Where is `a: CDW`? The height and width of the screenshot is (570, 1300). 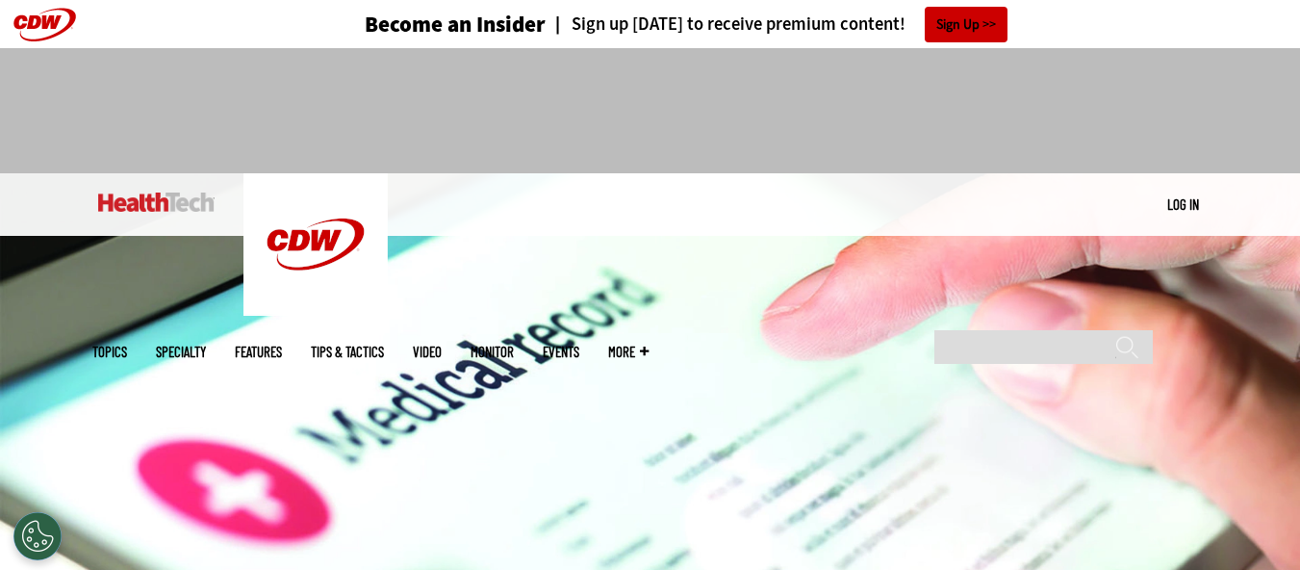 a: CDW is located at coordinates (316, 310).